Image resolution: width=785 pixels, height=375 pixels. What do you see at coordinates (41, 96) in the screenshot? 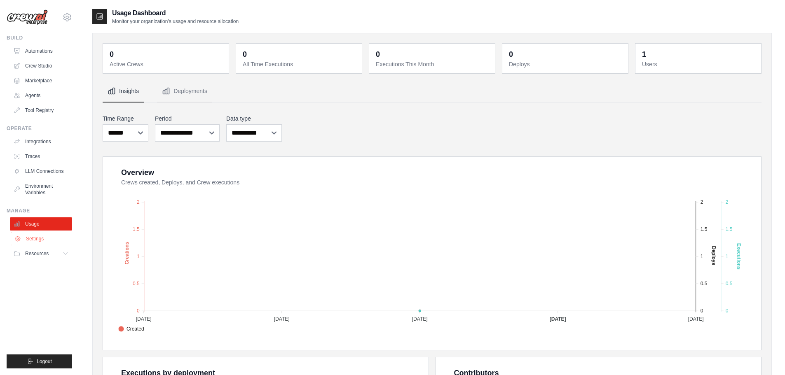
I see `a: Agents` at bounding box center [41, 96].